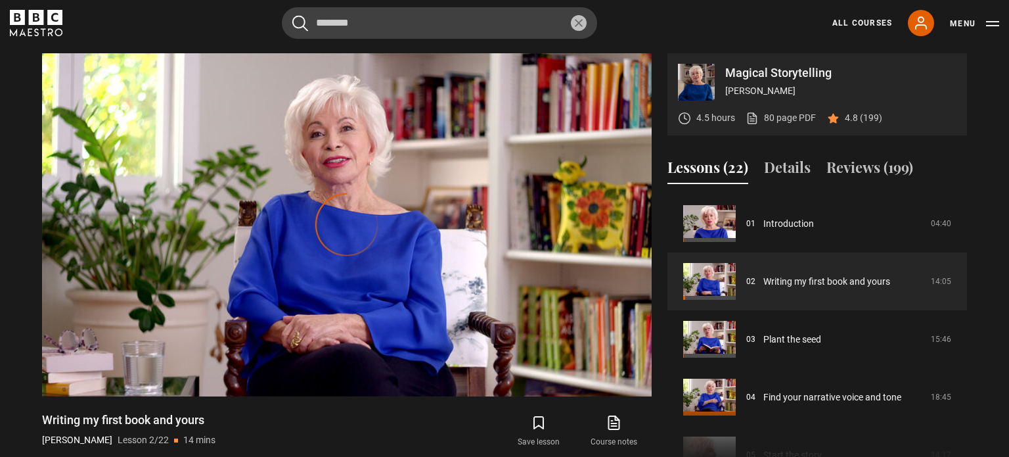 The height and width of the screenshot is (457, 1009). What do you see at coordinates (539, 431) in the screenshot?
I see `button: Save lesson` at bounding box center [539, 431].